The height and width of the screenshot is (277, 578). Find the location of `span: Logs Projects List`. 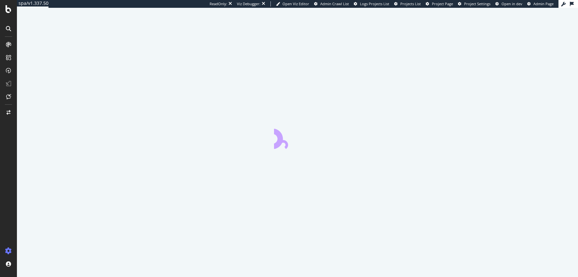

span: Logs Projects List is located at coordinates (374, 4).